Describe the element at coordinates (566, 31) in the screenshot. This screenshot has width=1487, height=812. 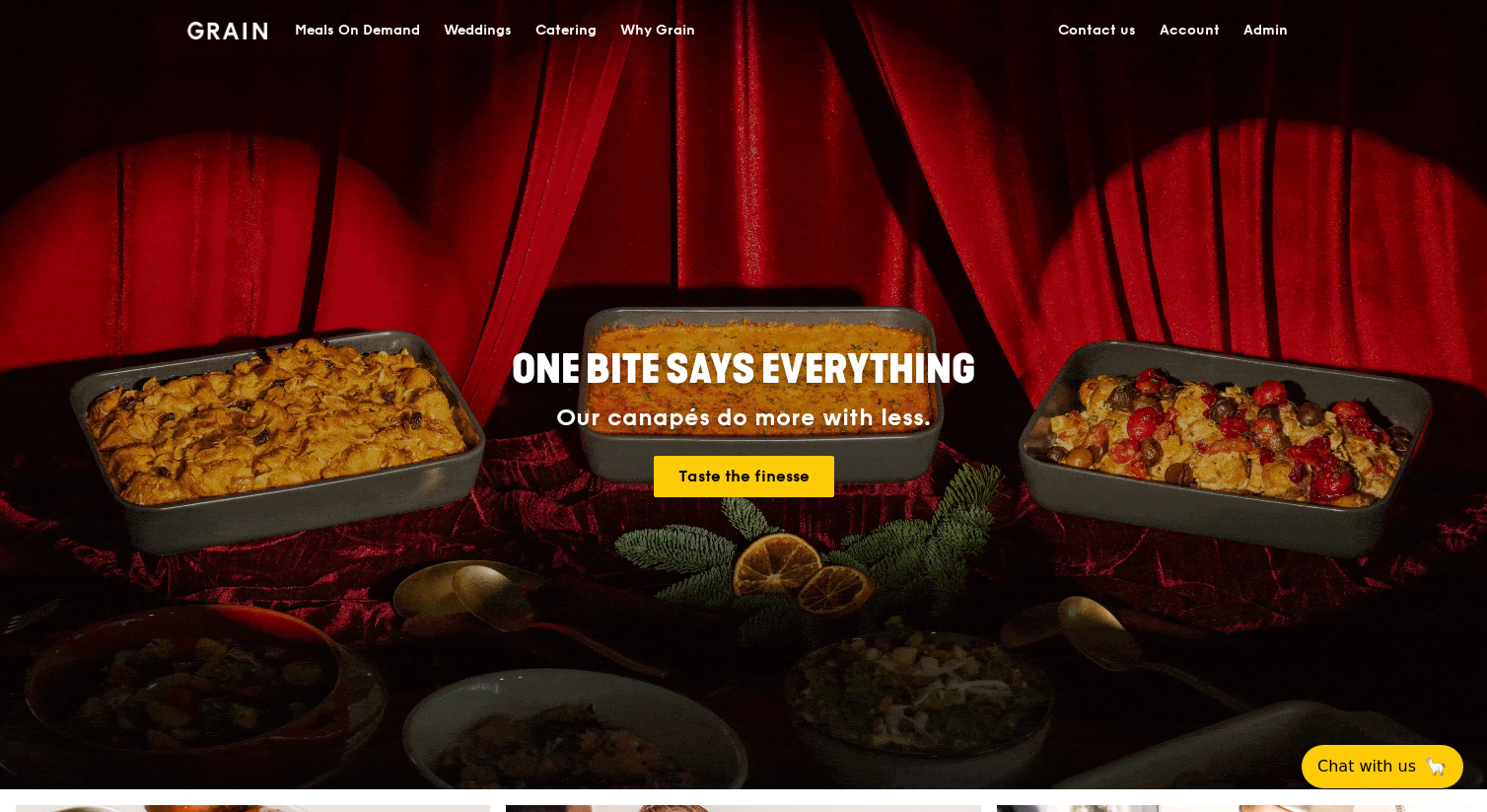
I see `div: Catering` at that location.